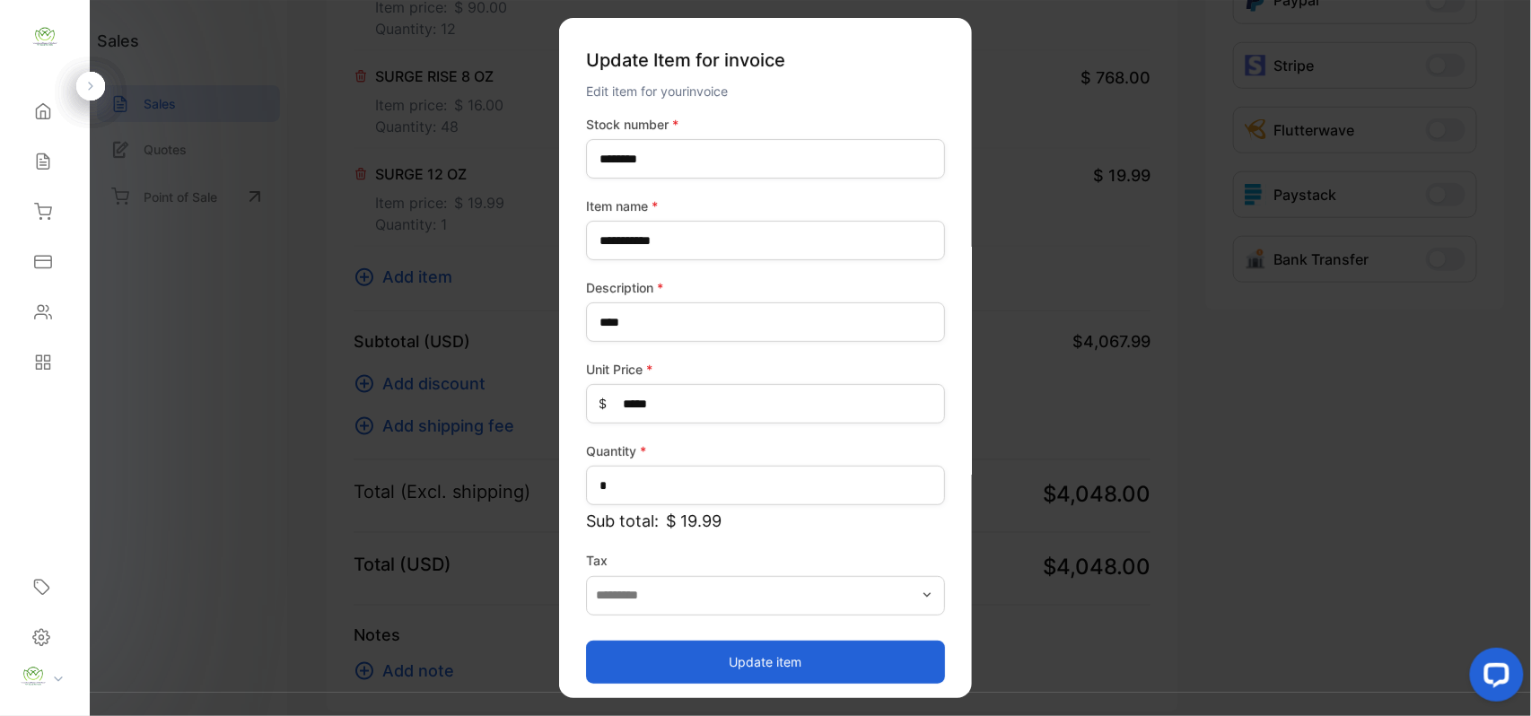  What do you see at coordinates (657, 91) in the screenshot?
I see `span: Edit item for your invoice` at bounding box center [657, 91].